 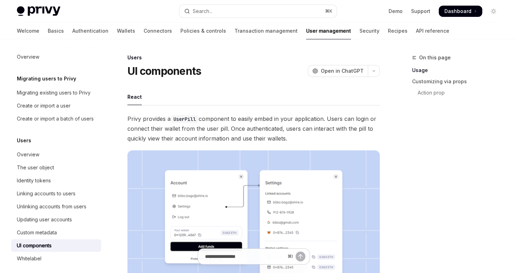 I want to click on a: Dashboard, so click(x=461, y=11).